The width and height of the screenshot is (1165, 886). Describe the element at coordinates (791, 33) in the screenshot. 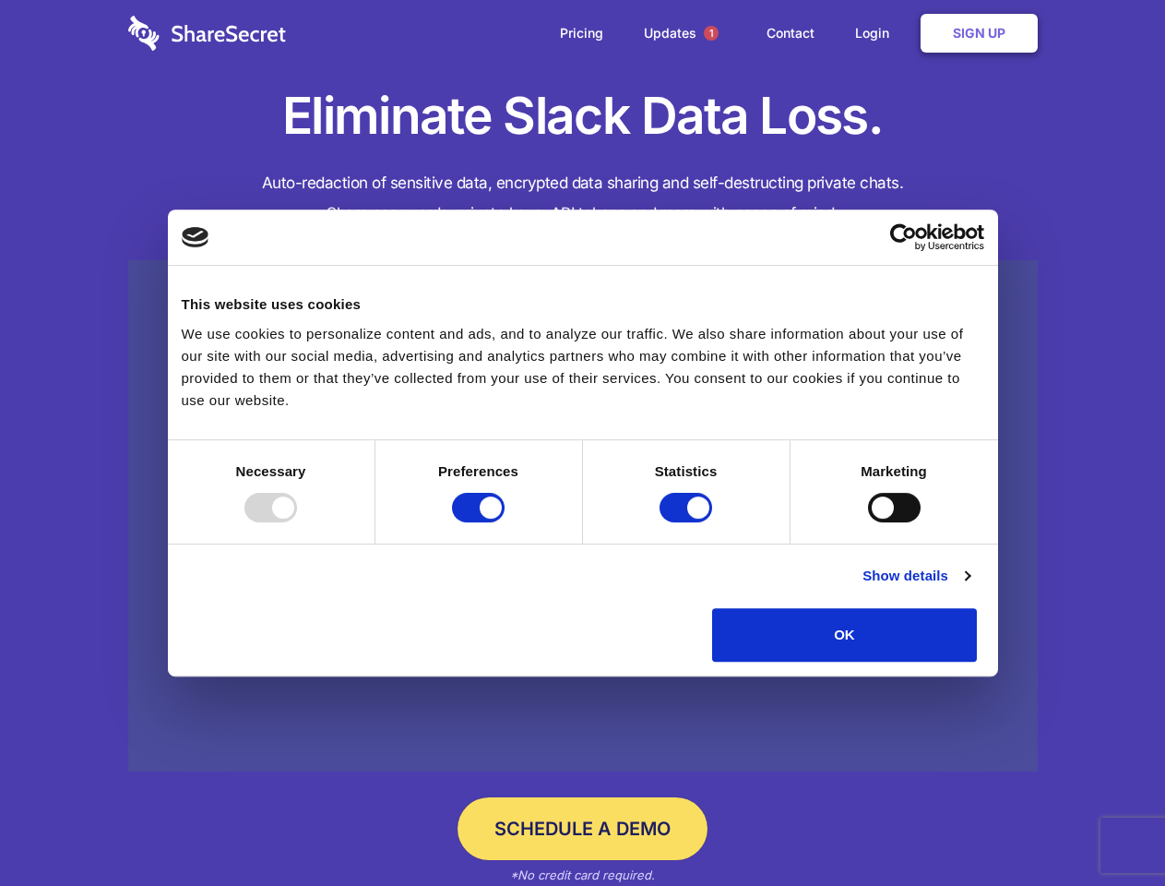

I see `a: Contact` at that location.